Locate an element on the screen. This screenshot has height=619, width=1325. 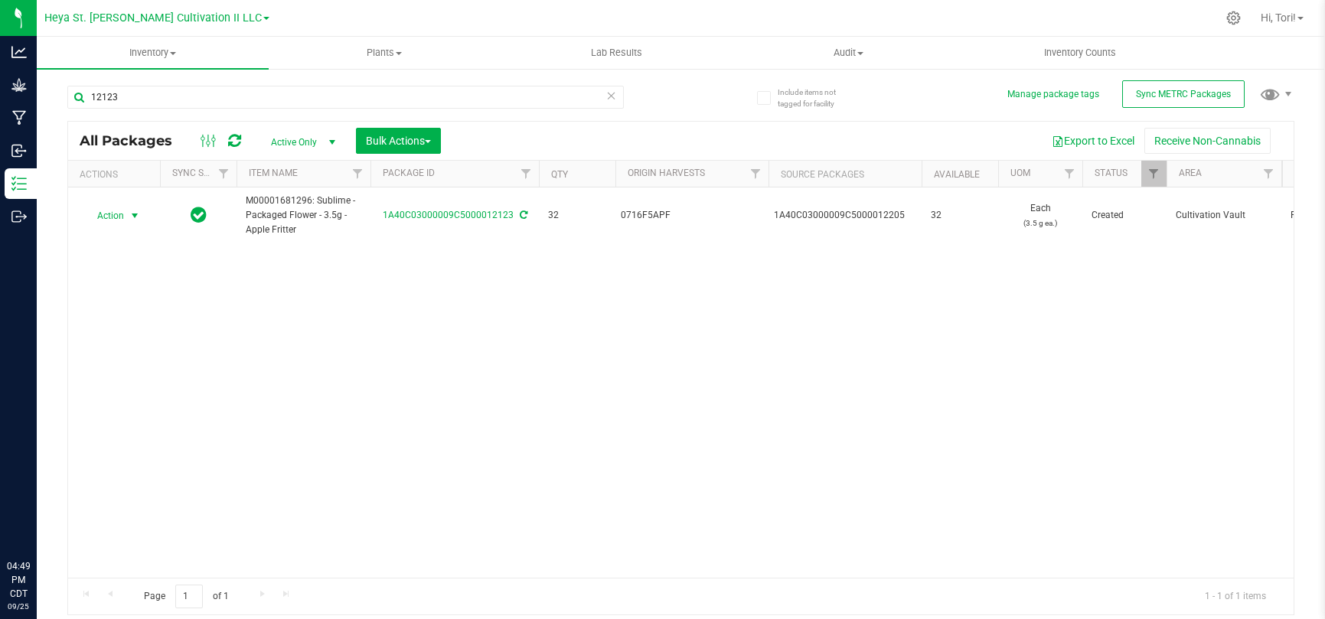
button: Receive Non-Cannabis is located at coordinates (1207, 141).